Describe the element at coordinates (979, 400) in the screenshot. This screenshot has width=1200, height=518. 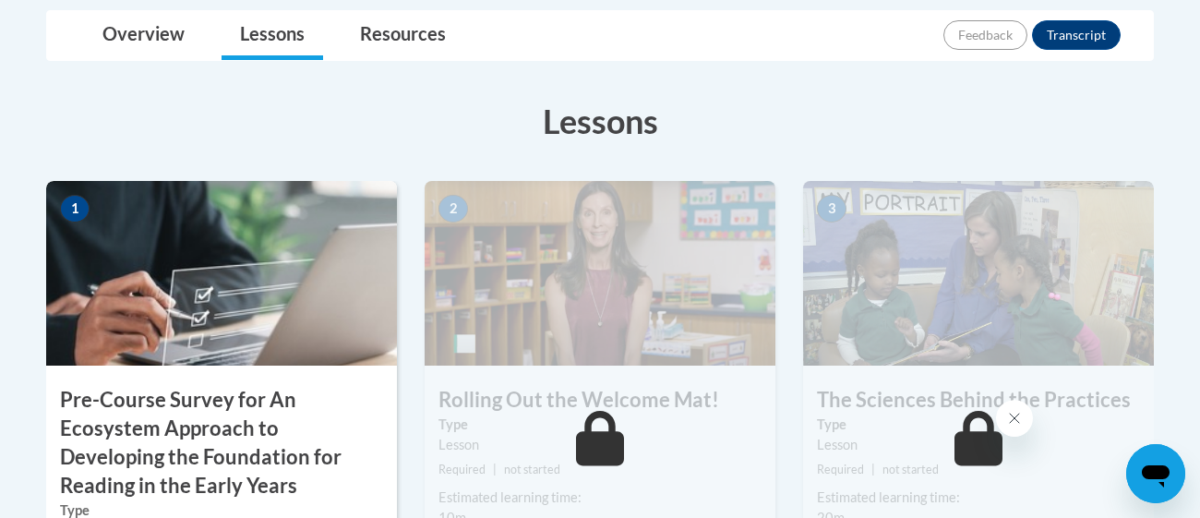
I see `h3: The Sciences Behind the Practices` at that location.